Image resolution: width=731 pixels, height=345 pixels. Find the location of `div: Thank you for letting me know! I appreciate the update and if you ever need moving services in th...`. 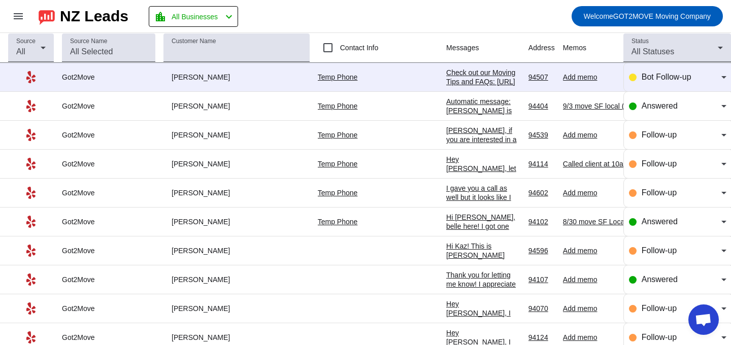

div: Thank you for letting me know! I appreciate the update and if you ever need moving services in th... is located at coordinates (483, 298).